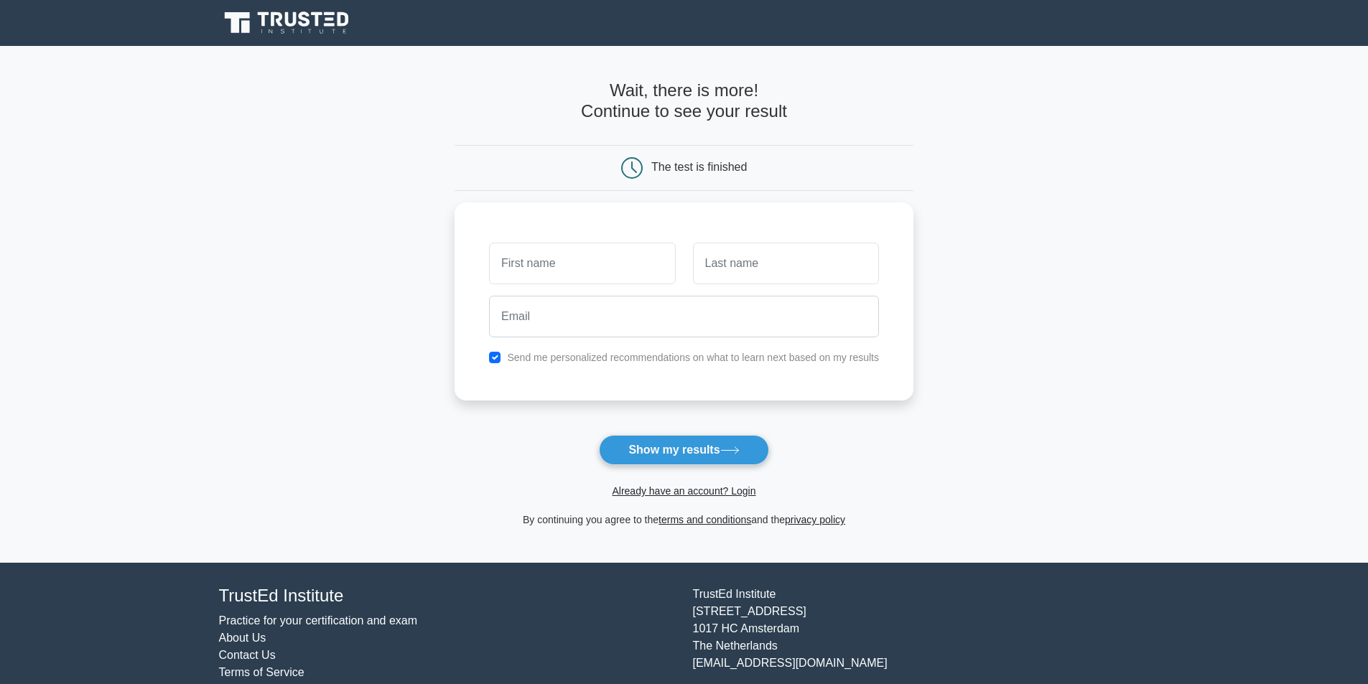 Image resolution: width=1368 pixels, height=684 pixels. What do you see at coordinates (699, 167) in the screenshot?
I see `div: The test is finished` at bounding box center [699, 167].